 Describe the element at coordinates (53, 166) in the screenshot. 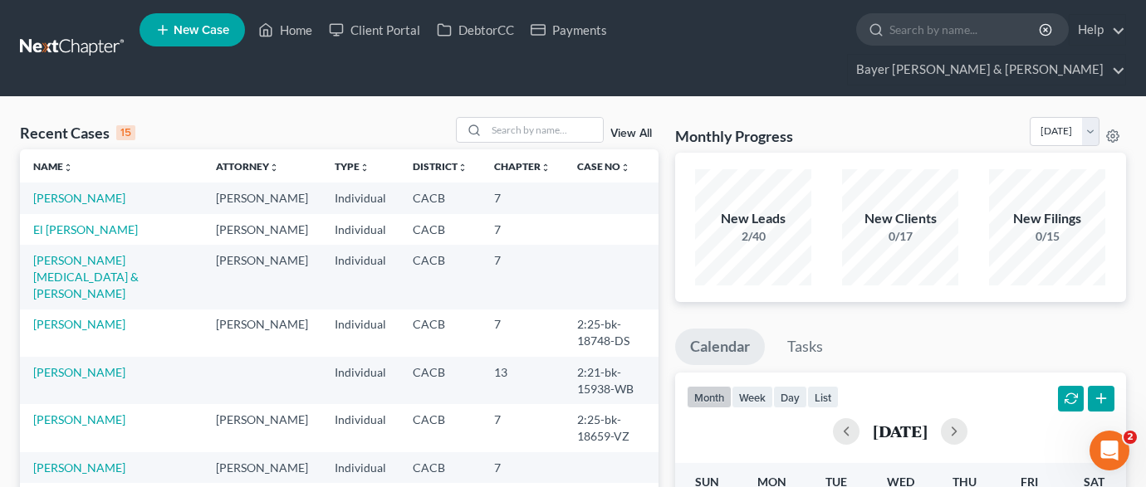

I see `a: Nameunfold_more` at that location.